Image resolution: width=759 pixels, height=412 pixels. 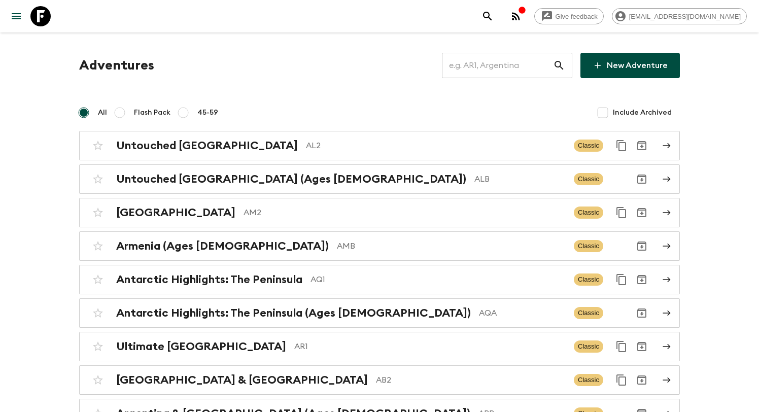 I want to click on span: 45-59, so click(x=208, y=113).